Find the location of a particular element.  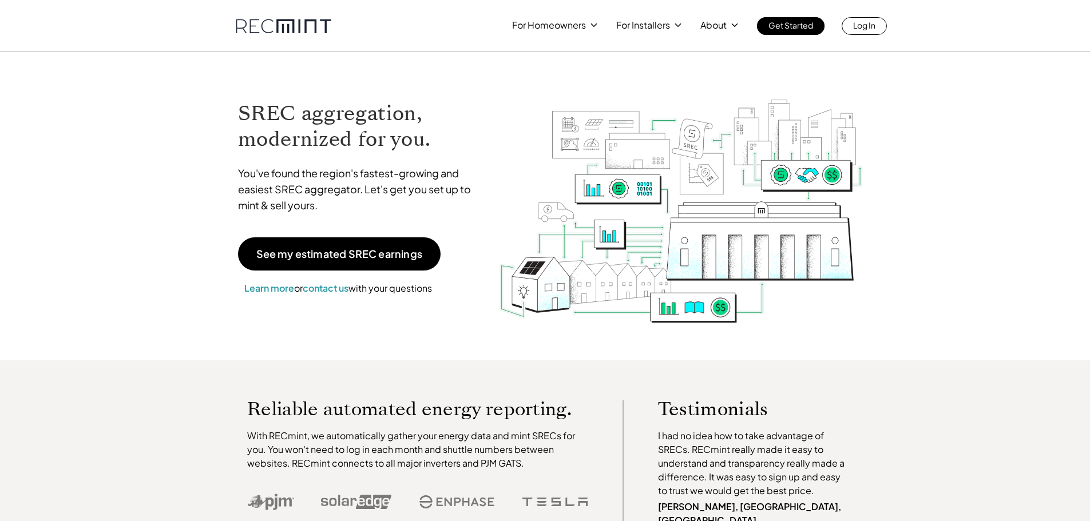

p: For Homeowners is located at coordinates (549, 25).